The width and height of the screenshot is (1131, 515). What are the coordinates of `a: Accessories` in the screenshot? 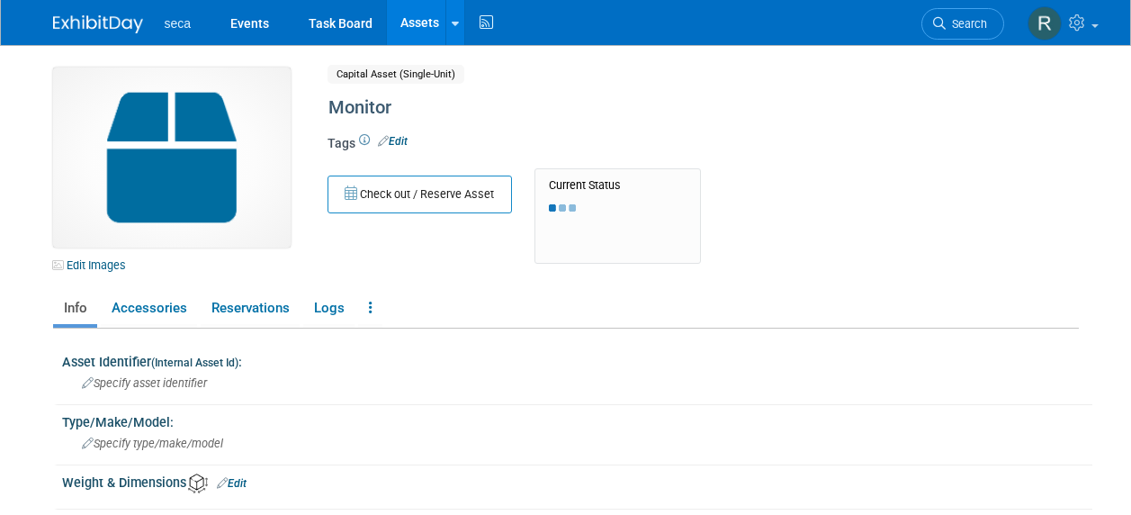 It's located at (148, 308).